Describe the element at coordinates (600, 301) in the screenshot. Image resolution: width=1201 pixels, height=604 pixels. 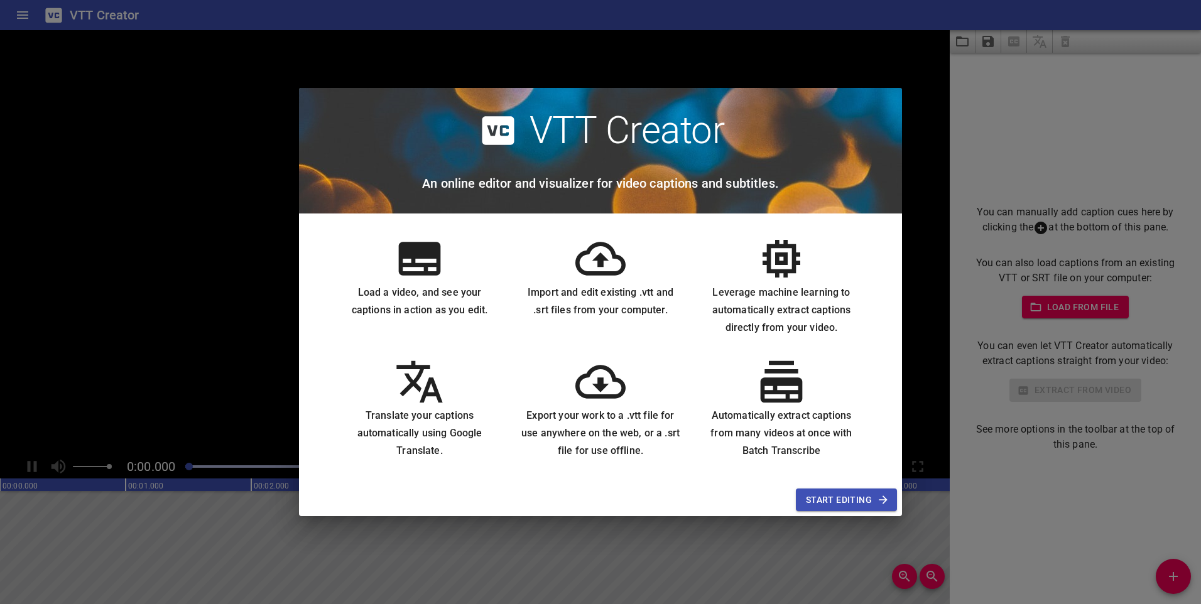
I see `h6: Import and edit existing .vtt and .srt files from your computer.` at that location.